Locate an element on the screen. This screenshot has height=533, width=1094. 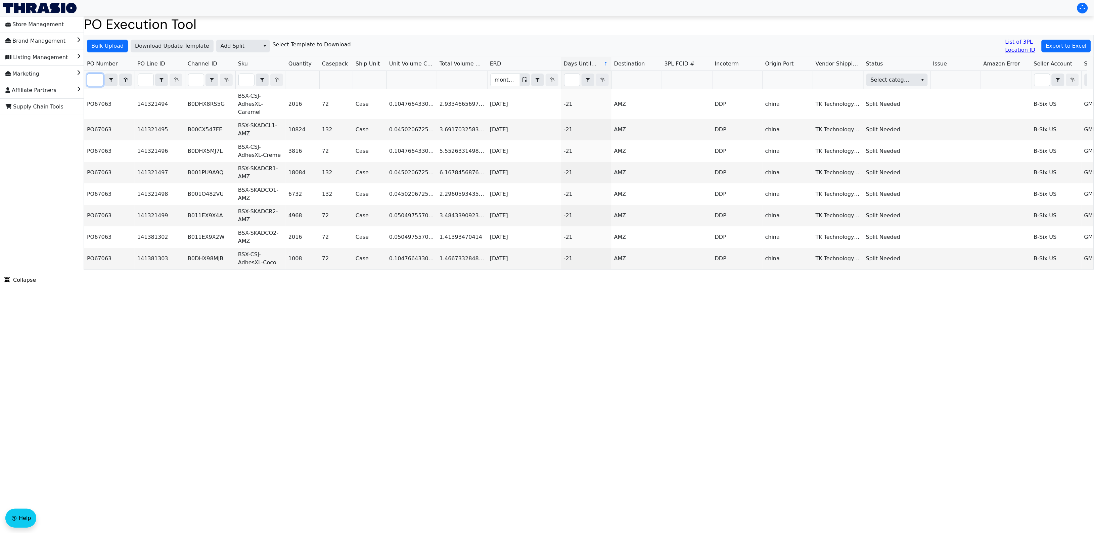
td: 0.10476643304736 is located at coordinates (411, 258).